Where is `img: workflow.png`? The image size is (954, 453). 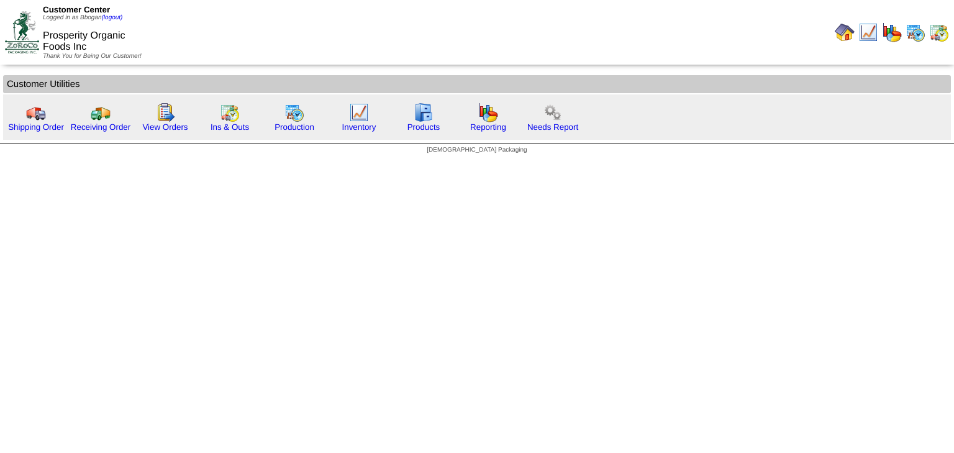 img: workflow.png is located at coordinates (553, 112).